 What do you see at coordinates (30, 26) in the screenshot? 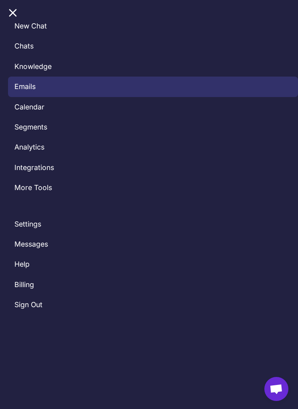
I see `button: New Chat` at bounding box center [30, 26].